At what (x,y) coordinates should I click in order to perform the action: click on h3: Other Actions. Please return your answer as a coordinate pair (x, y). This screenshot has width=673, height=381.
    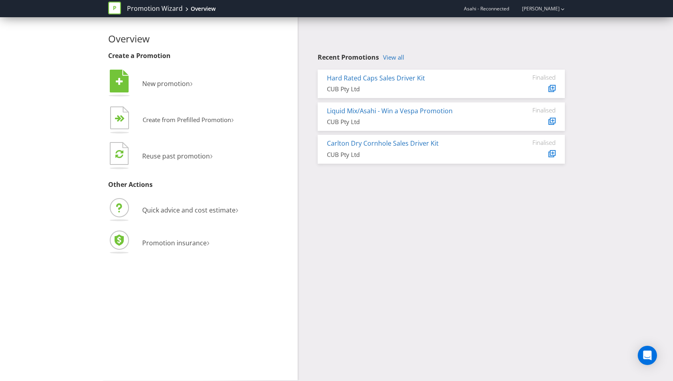
    Looking at the image, I should click on (200, 185).